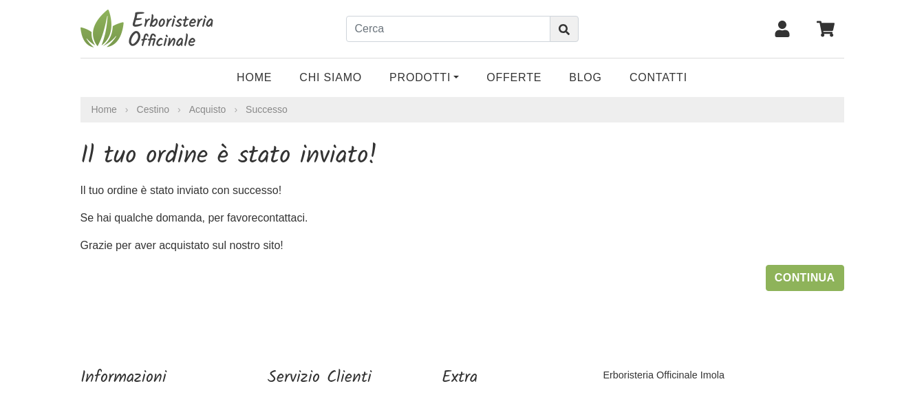 The image size is (924, 397). I want to click on a: Continua, so click(805, 278).